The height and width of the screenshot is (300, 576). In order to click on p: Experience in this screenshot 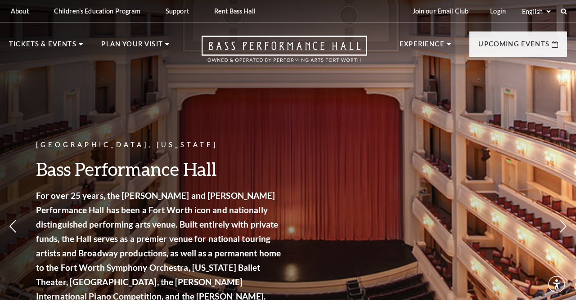, I will do `click(422, 47)`.